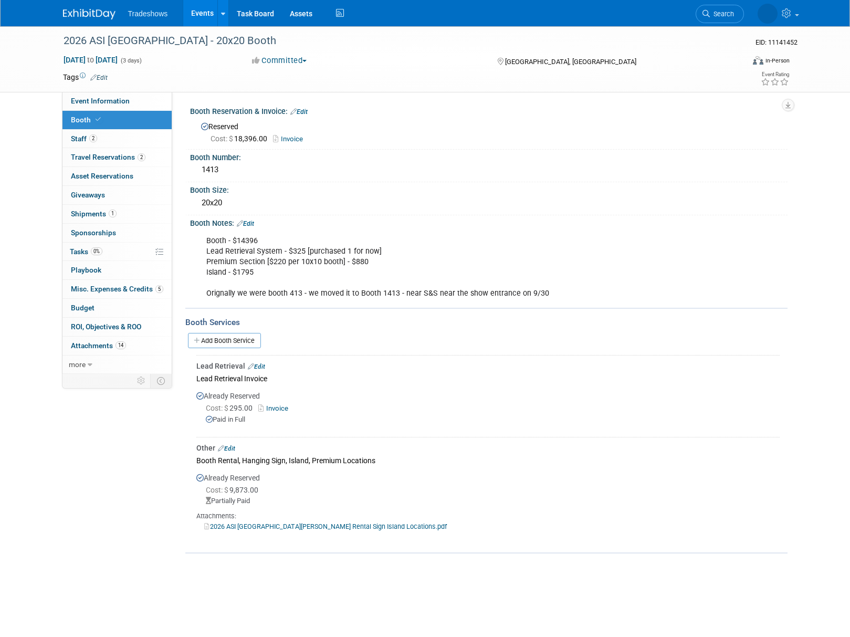 The height and width of the screenshot is (637, 850). I want to click on div: Booth Services, so click(486, 322).